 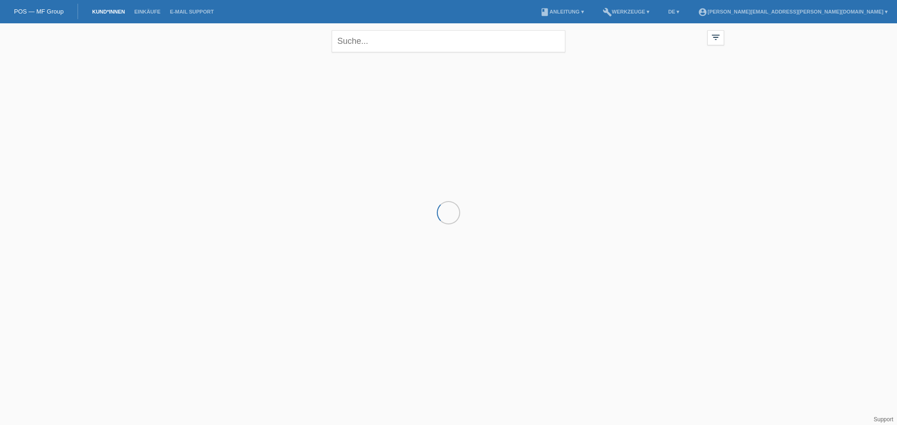 What do you see at coordinates (192, 12) in the screenshot?
I see `a: E-Mail Support` at bounding box center [192, 12].